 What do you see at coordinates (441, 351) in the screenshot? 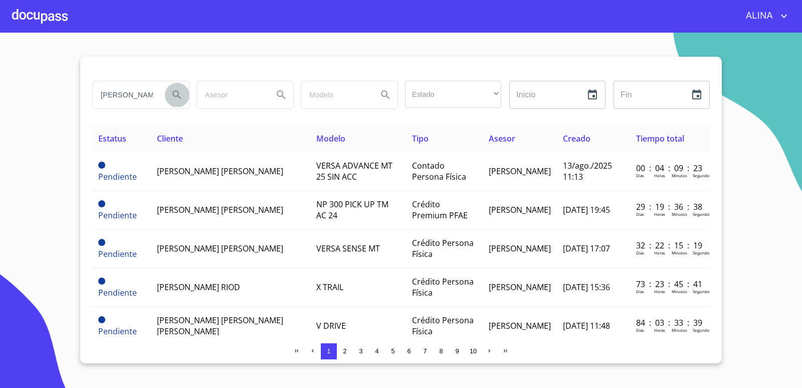
I see `span: 8` at bounding box center [441, 351].